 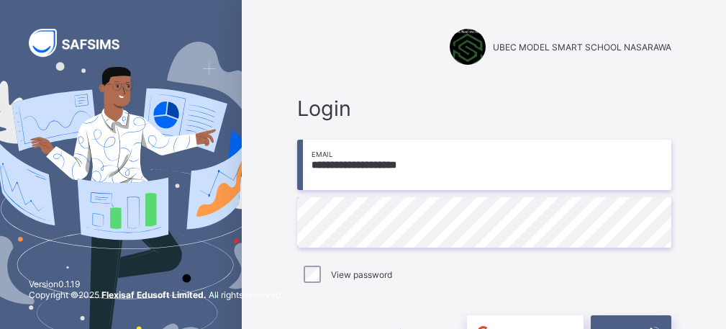 What do you see at coordinates (155, 294) in the screenshot?
I see `span: Copyright © 2025 All rights reserved.` at bounding box center [155, 294].